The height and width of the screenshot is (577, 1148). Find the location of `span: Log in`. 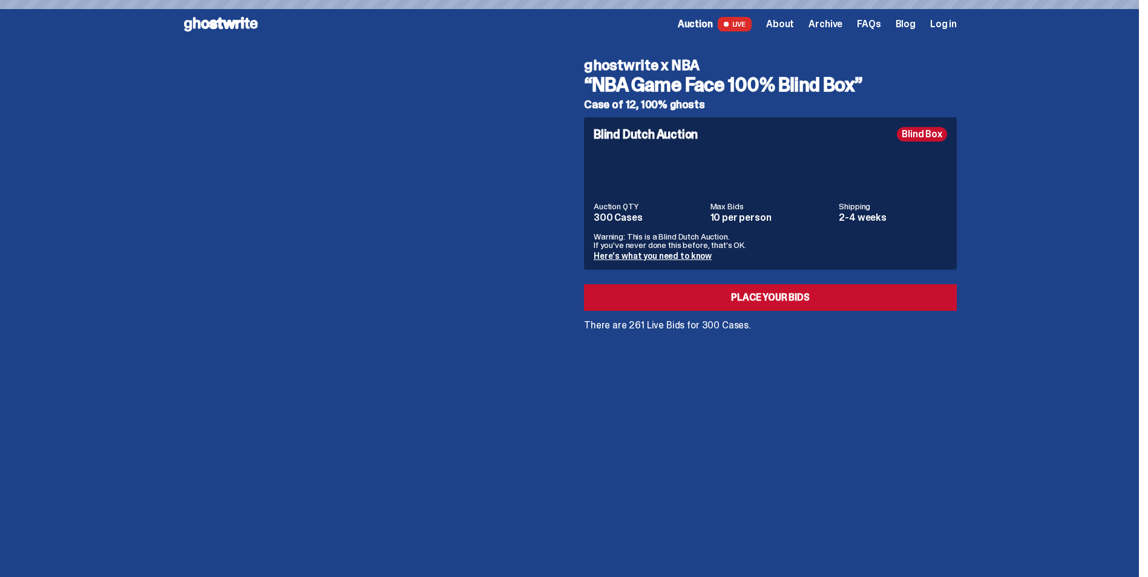

span: Log in is located at coordinates (943, 24).